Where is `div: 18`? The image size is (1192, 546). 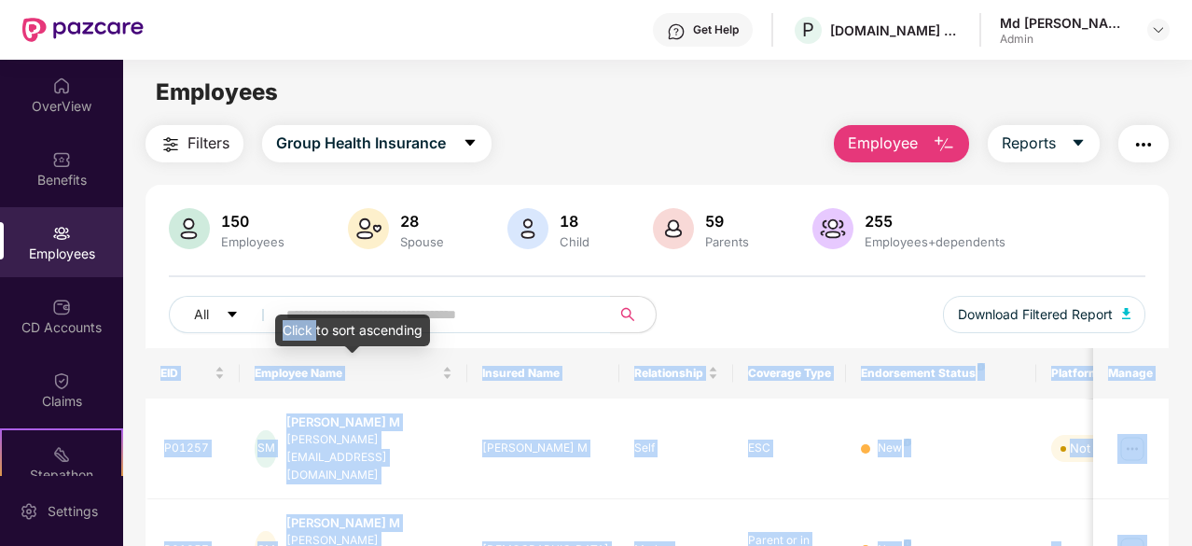
div: 18 is located at coordinates (575, 221).